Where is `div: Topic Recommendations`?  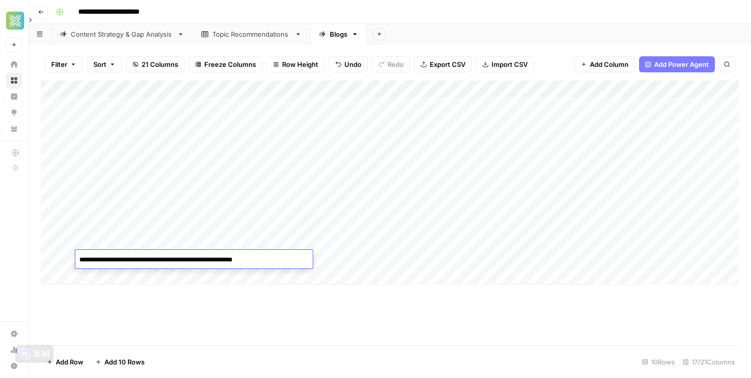
div: Topic Recommendations is located at coordinates (252, 34).